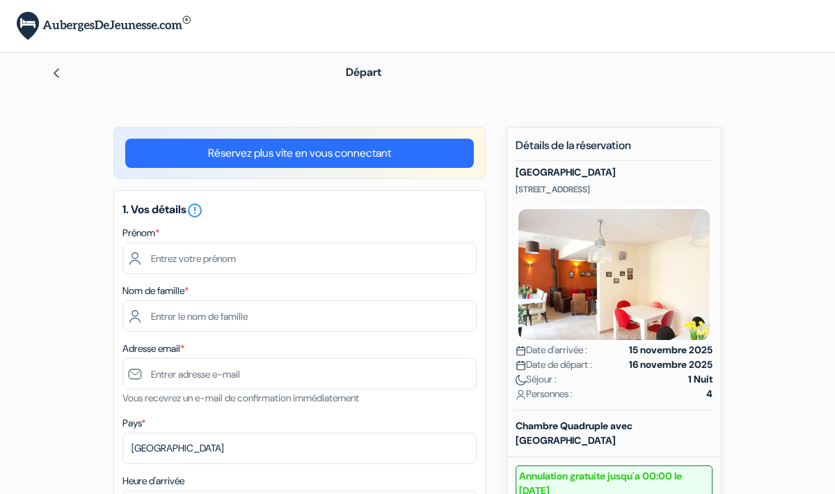 The image size is (835, 494). Describe the element at coordinates (299, 258) in the screenshot. I see `input: Entrez votre prénom` at that location.